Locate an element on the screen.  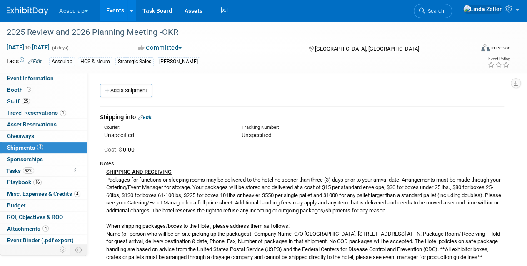
a: Search is located at coordinates (433, 11).